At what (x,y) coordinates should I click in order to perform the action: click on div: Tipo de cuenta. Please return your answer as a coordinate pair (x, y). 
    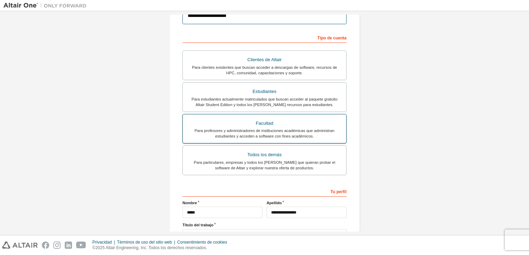
    Looking at the image, I should click on (264, 37).